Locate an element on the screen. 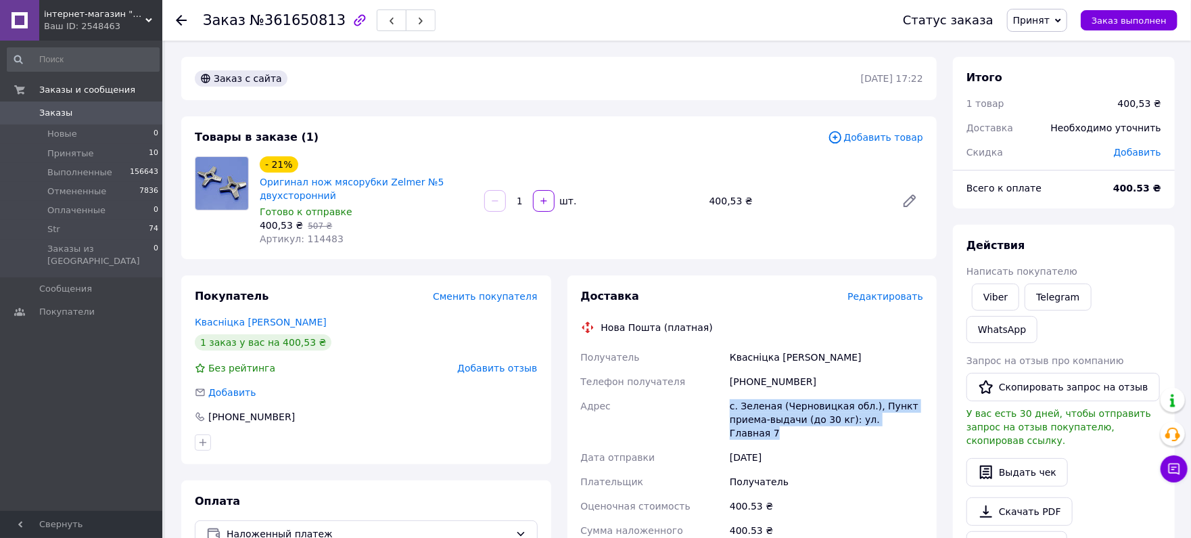 The width and height of the screenshot is (1191, 538). span: 7836 is located at coordinates (149, 191).